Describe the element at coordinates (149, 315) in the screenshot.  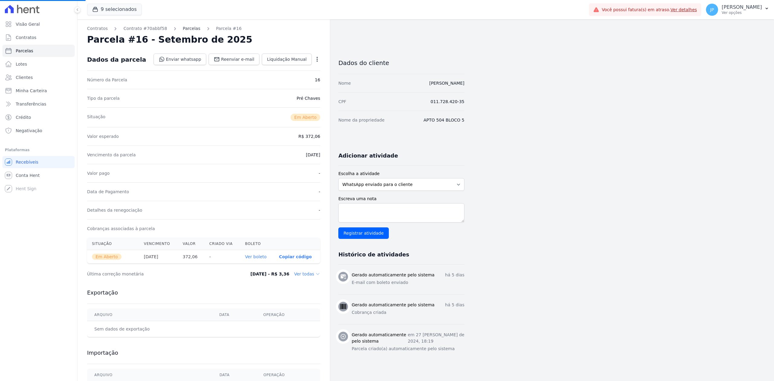
I see `th: Arquivo` at that location.